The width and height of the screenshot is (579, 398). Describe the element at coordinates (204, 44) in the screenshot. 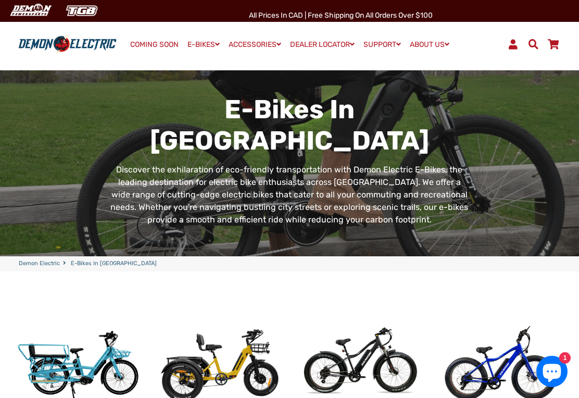

I see `a: E-BIKES` at that location.